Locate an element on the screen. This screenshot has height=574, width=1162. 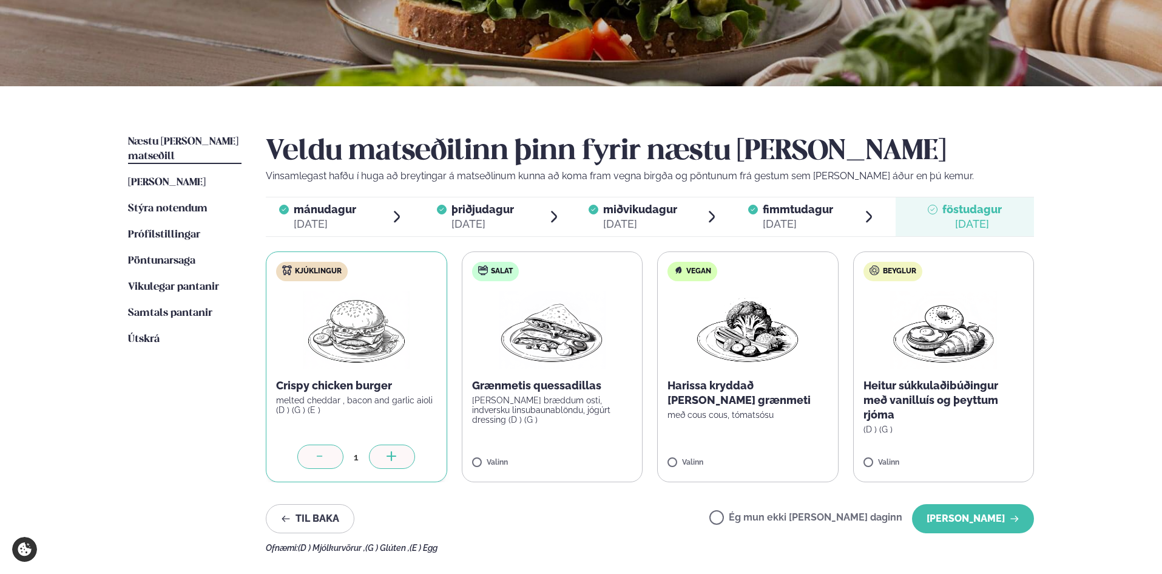
p: Heitur súkkulaðibúðingur með vanilluís og þeyttum rjóma is located at coordinates (944, 400).